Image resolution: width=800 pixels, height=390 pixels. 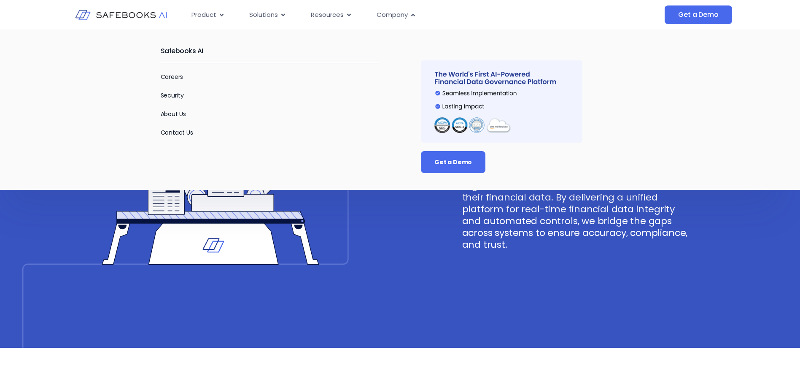 I want to click on nav: Menu, so click(x=383, y=15).